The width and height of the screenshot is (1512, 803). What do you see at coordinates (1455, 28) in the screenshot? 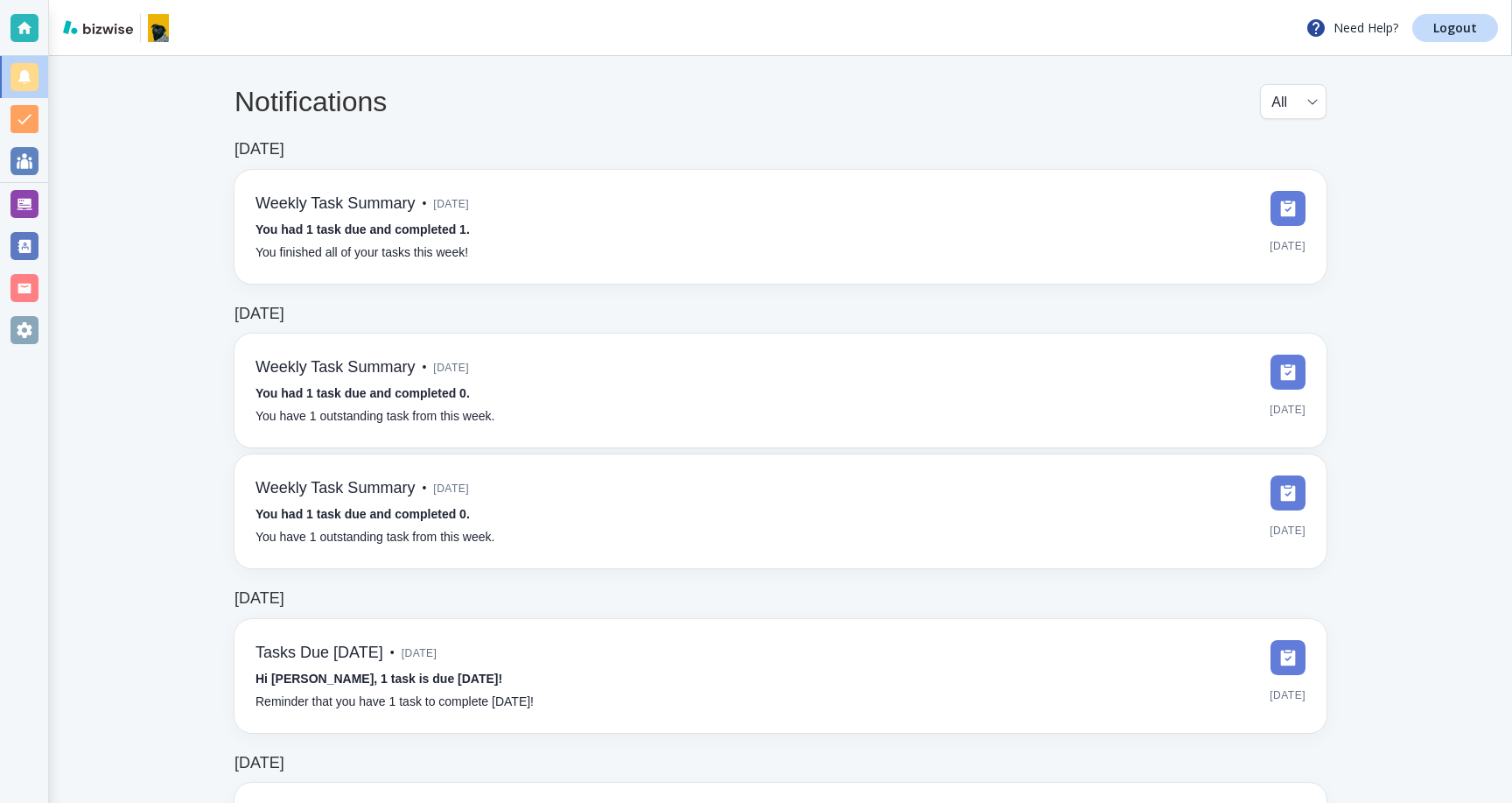
I see `a: Logout` at bounding box center [1455, 28].